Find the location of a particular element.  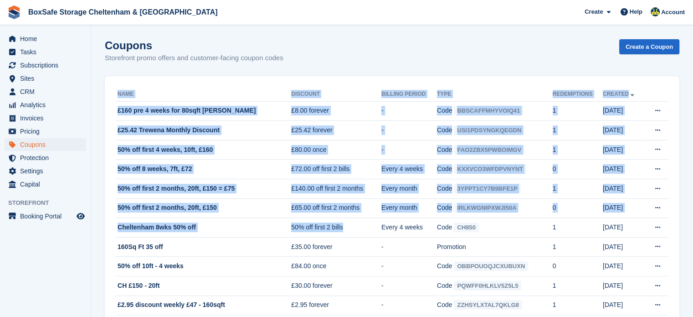

td: Promotion is located at coordinates (495, 246).